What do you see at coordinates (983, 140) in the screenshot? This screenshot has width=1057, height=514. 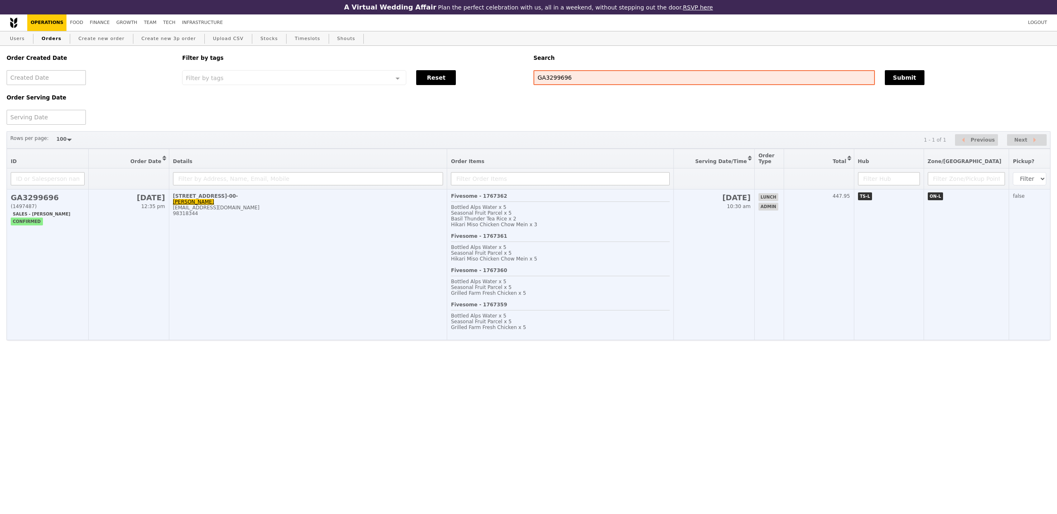 I see `span: Previous` at bounding box center [983, 140].